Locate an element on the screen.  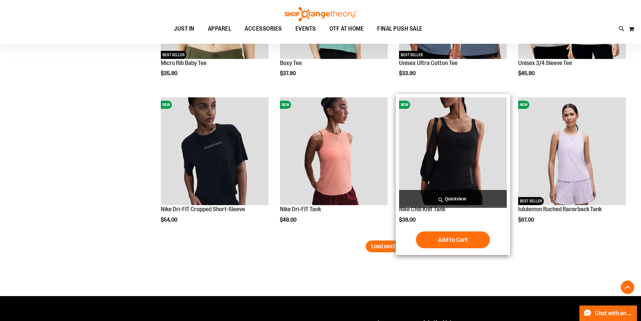
a: Nike Chill Knit Tank is located at coordinates (422, 209).